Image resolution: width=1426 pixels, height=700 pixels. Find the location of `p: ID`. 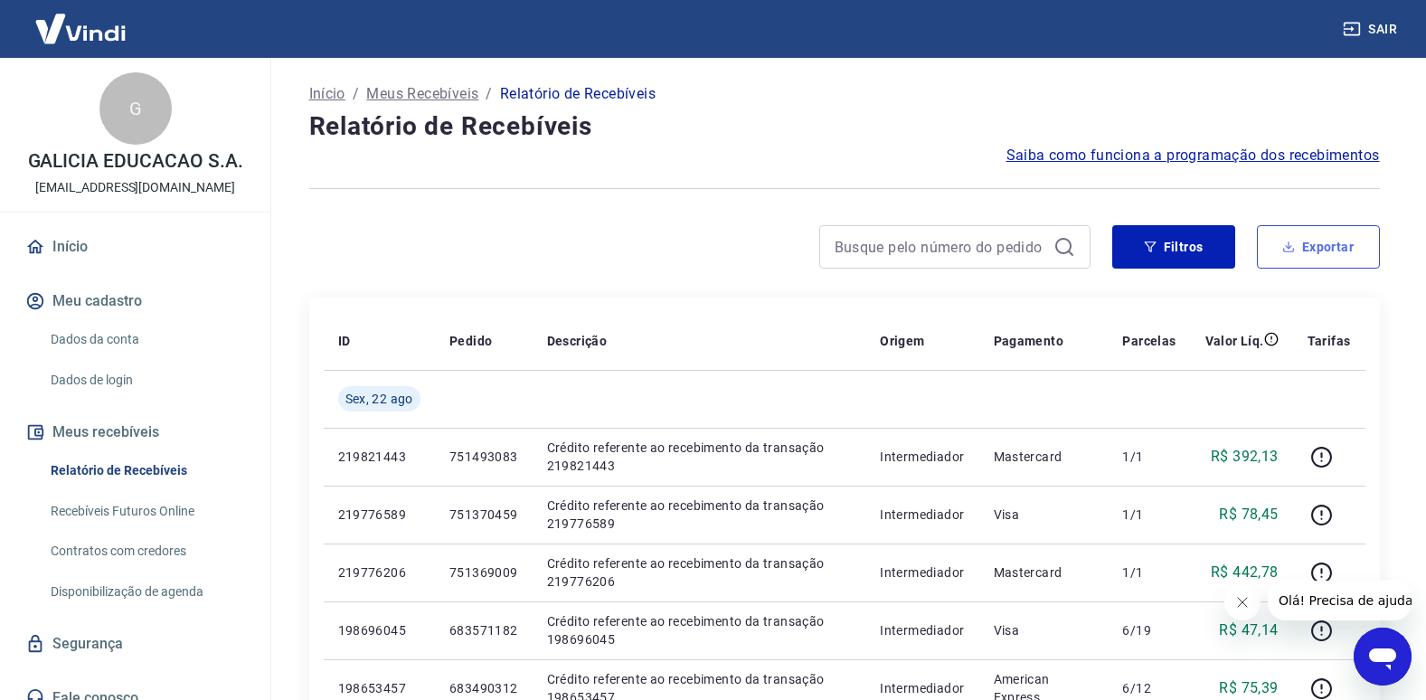

p: ID is located at coordinates (344, 341).